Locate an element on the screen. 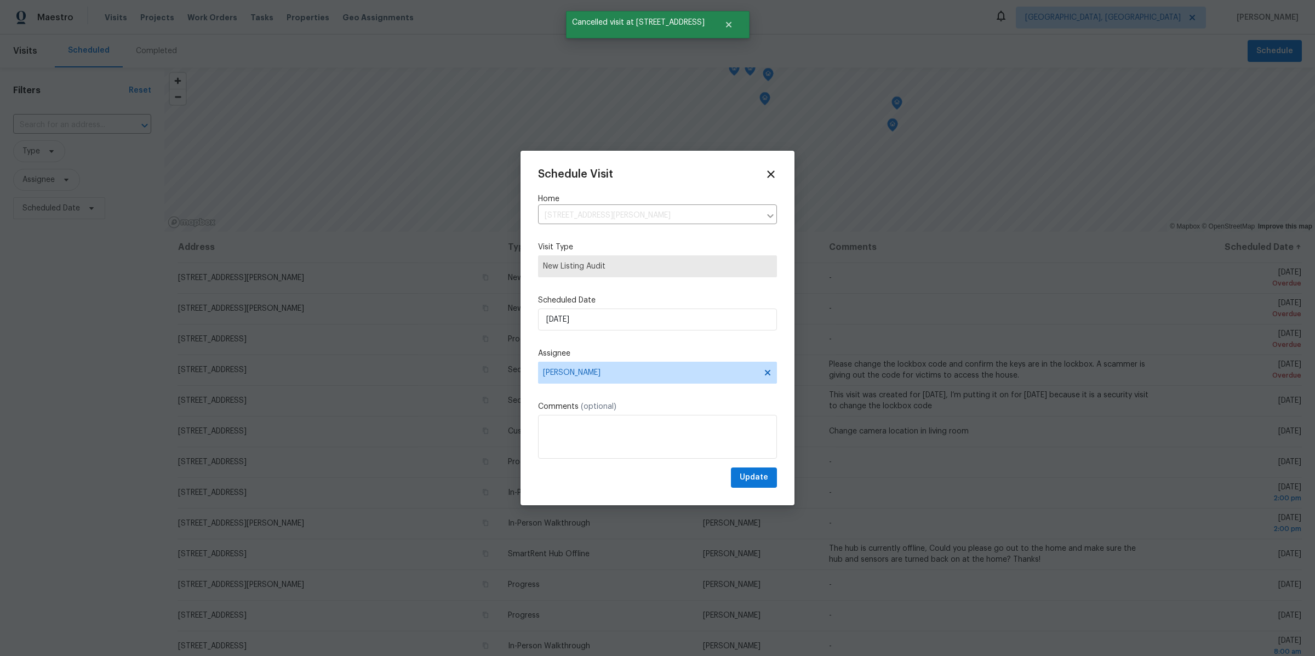 Image resolution: width=1315 pixels, height=656 pixels. button: Close is located at coordinates (729, 25).